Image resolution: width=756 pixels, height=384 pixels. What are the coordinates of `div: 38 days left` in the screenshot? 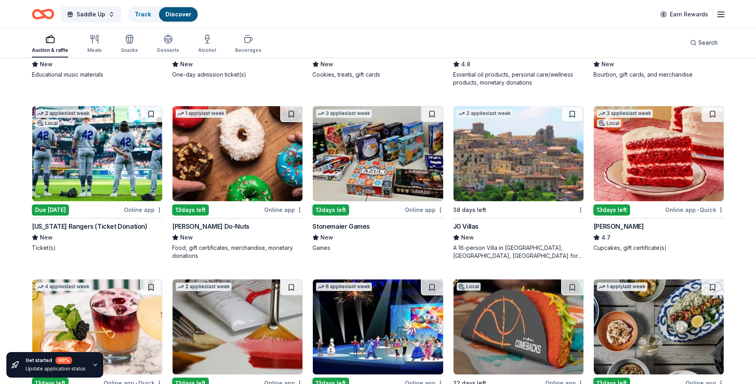 It's located at (470, 210).